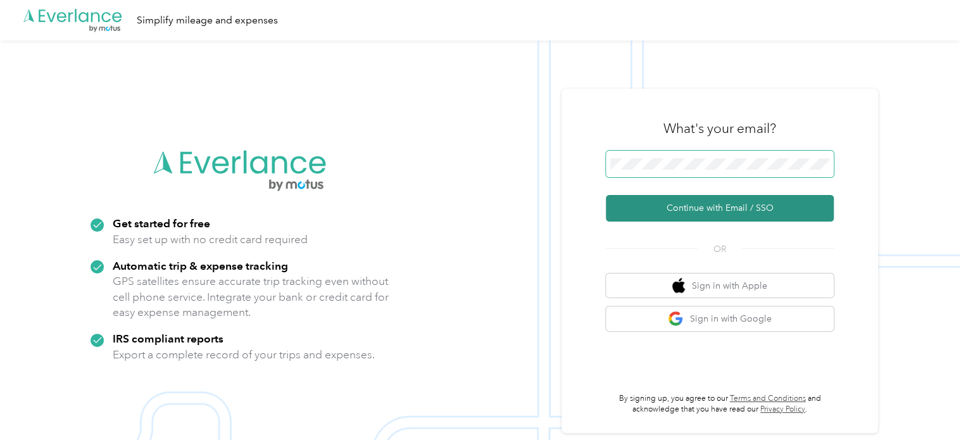 This screenshot has width=966, height=440. Describe the element at coordinates (676, 319) in the screenshot. I see `img: google logo` at that location.